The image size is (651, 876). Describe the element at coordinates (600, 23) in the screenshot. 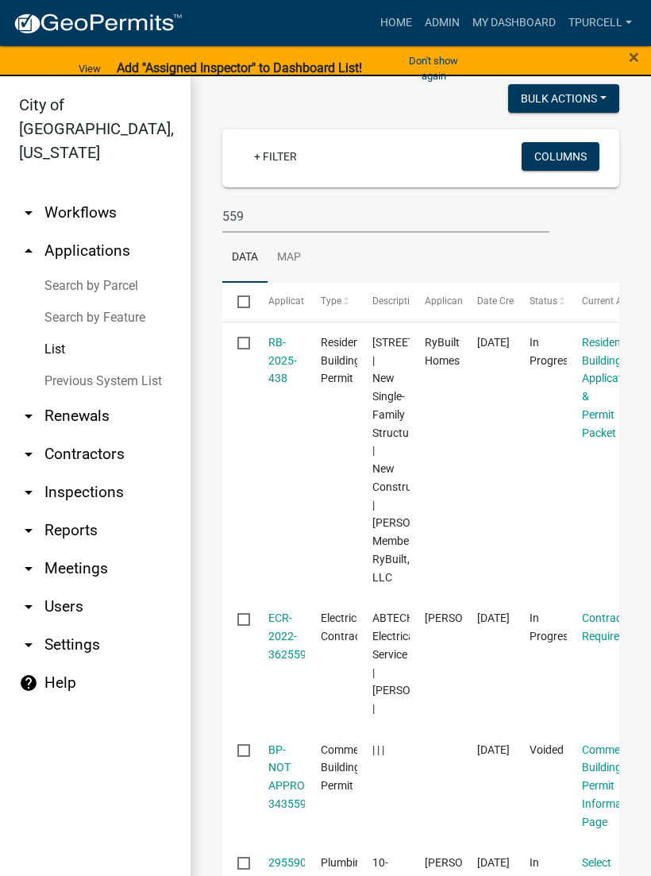

I see `a: Tpurcell` at that location.